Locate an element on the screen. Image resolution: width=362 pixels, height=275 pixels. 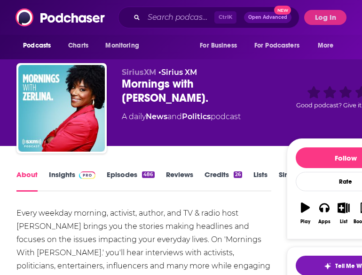
input: Search podcasts, credits, & more... is located at coordinates (179, 17).